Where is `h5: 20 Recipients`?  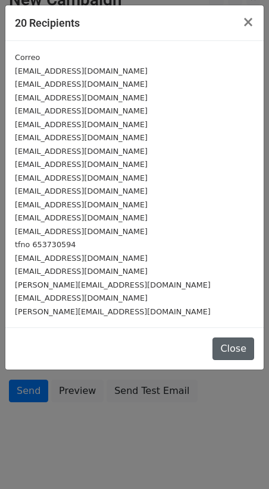
h5: 20 Recipients is located at coordinates (47, 23).